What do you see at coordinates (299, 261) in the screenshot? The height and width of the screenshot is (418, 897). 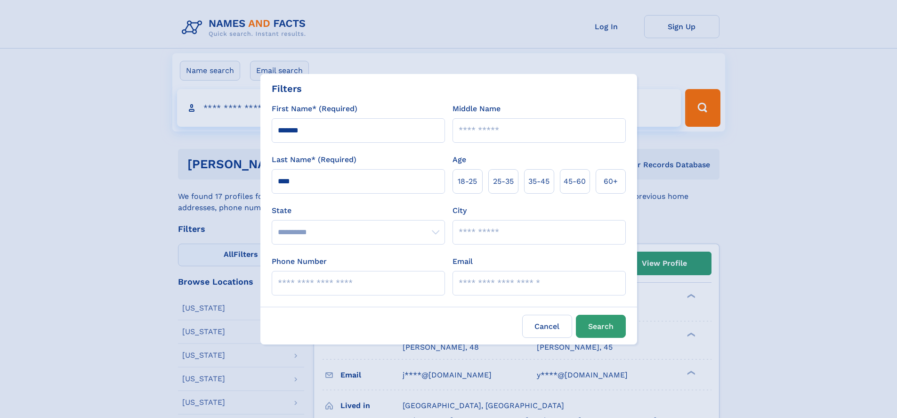 I see `label: Phone Number` at bounding box center [299, 261].